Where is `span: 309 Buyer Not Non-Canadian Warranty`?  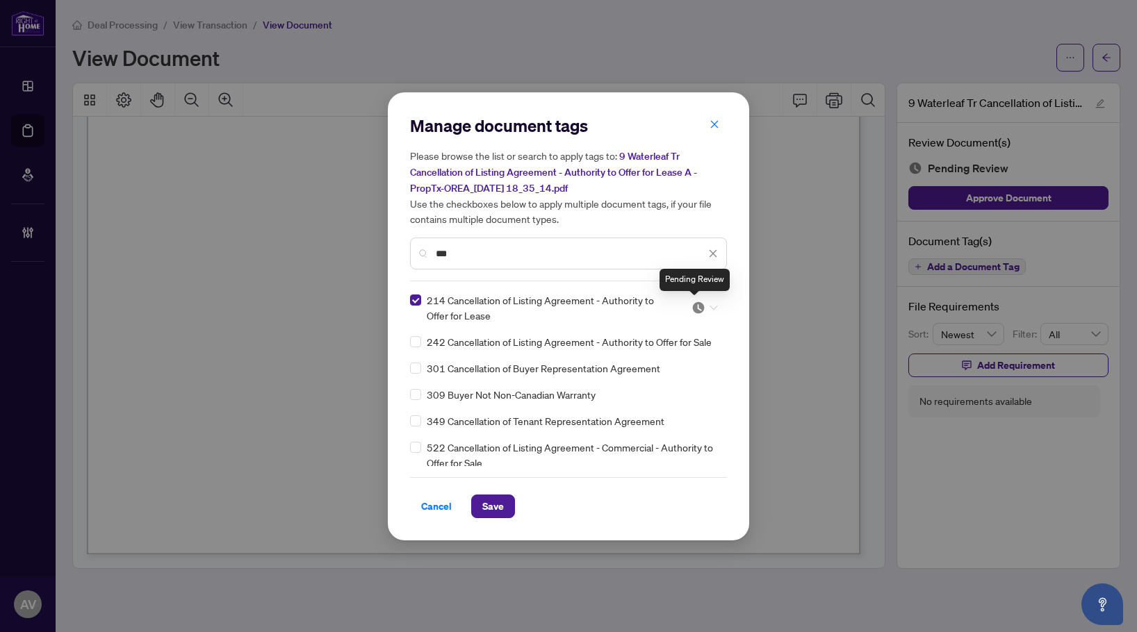
span: 309 Buyer Not Non-Canadian Warranty is located at coordinates (511, 395).